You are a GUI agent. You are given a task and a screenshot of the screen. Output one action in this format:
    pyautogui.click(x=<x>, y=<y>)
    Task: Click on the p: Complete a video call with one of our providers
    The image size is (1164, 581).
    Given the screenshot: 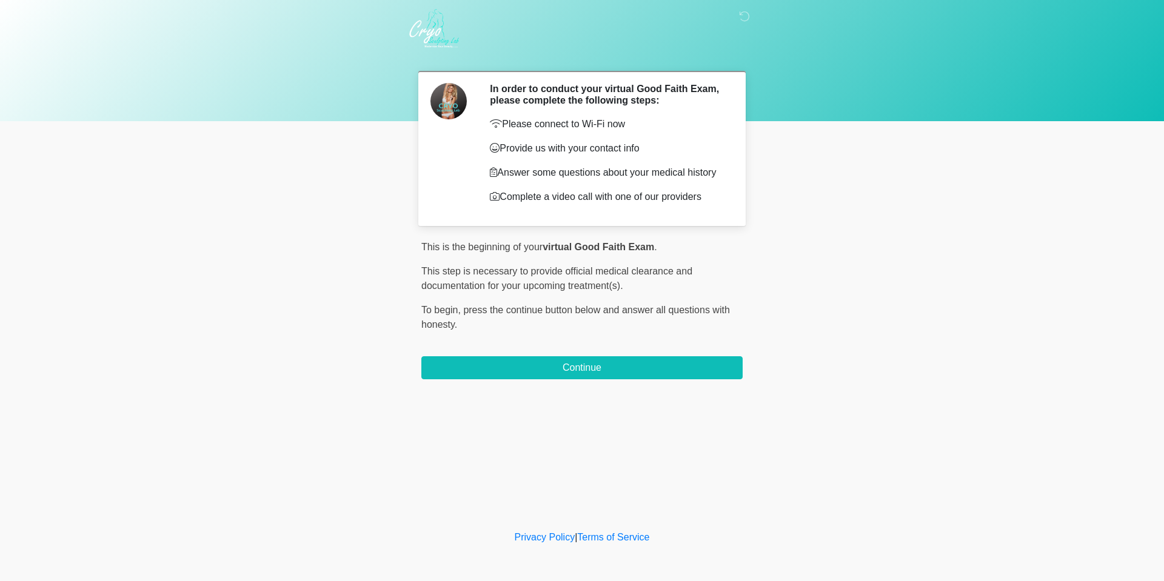 What is the action you would take?
    pyautogui.click(x=607, y=197)
    